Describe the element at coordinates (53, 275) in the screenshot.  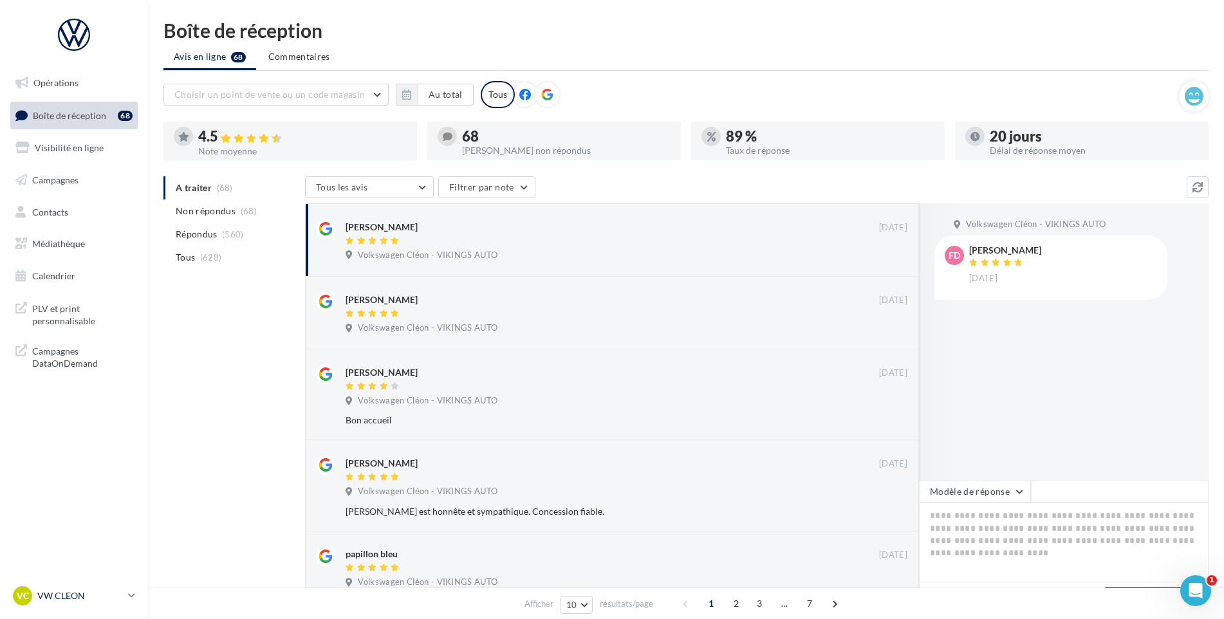
I see `span: Calendrier` at that location.